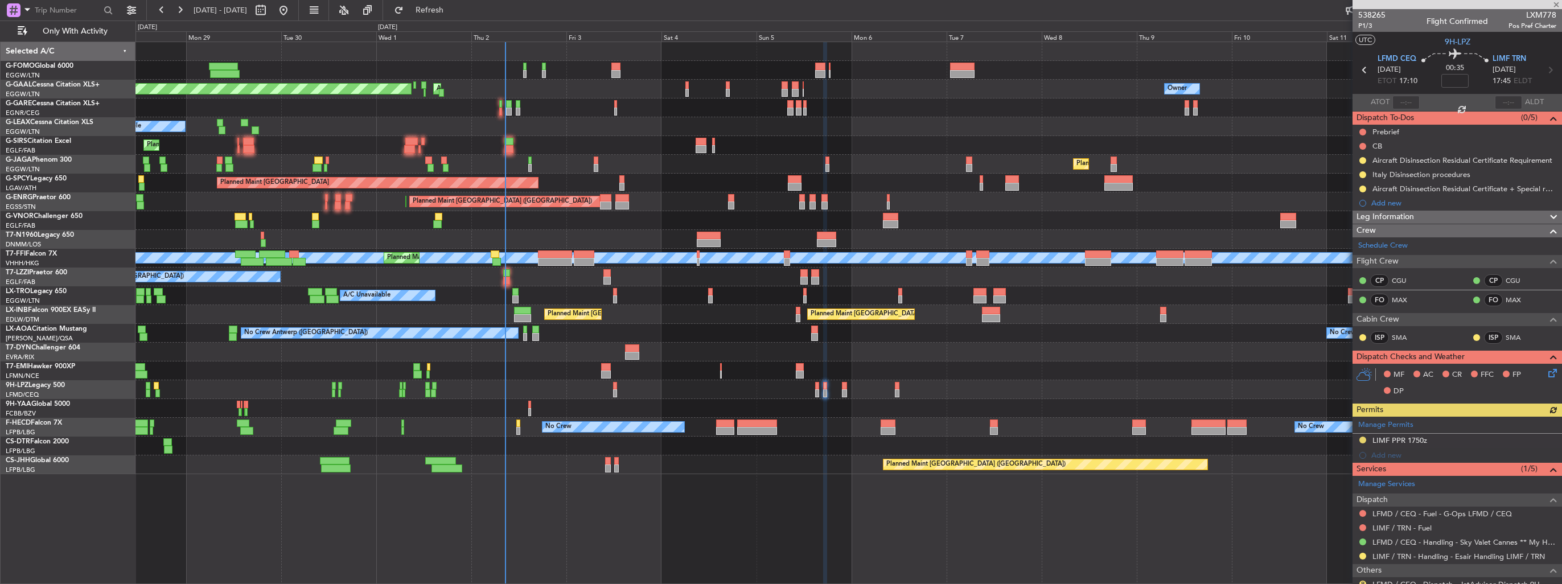 This screenshot has width=1562, height=584. Describe the element at coordinates (19, 329) in the screenshot. I see `span: LX-AOA` at that location.